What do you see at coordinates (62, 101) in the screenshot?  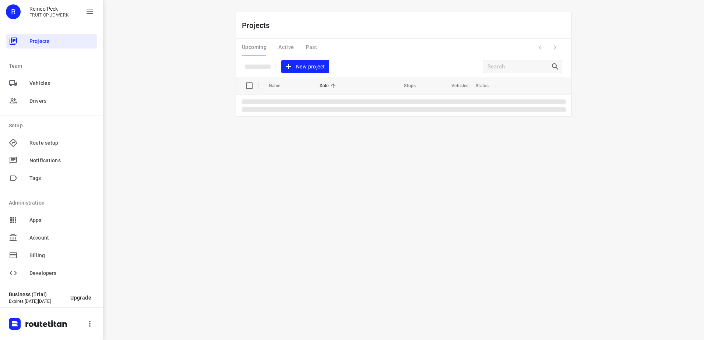 I see `span: Drivers` at bounding box center [62, 101].